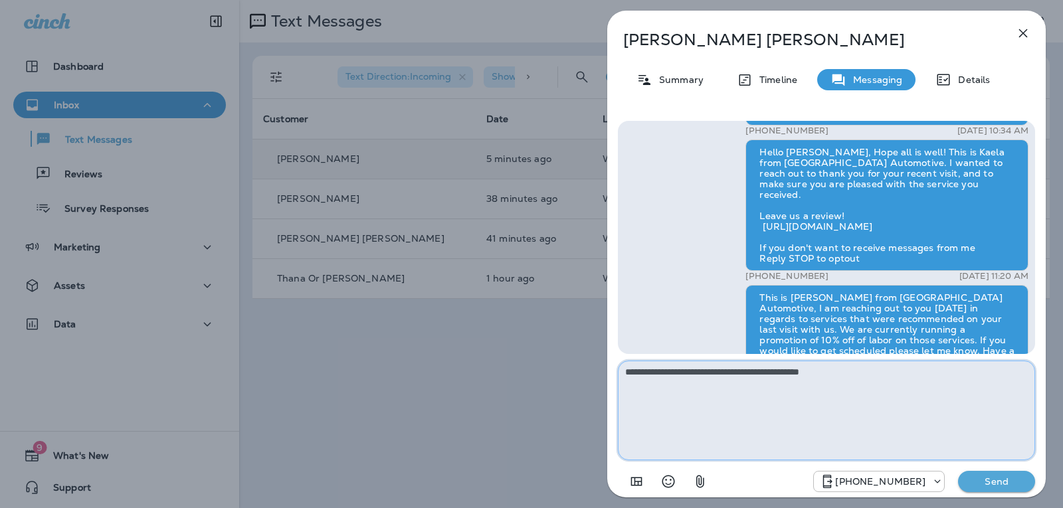 The height and width of the screenshot is (508, 1063). What do you see at coordinates (677, 80) in the screenshot?
I see `p: Summary` at bounding box center [677, 80].